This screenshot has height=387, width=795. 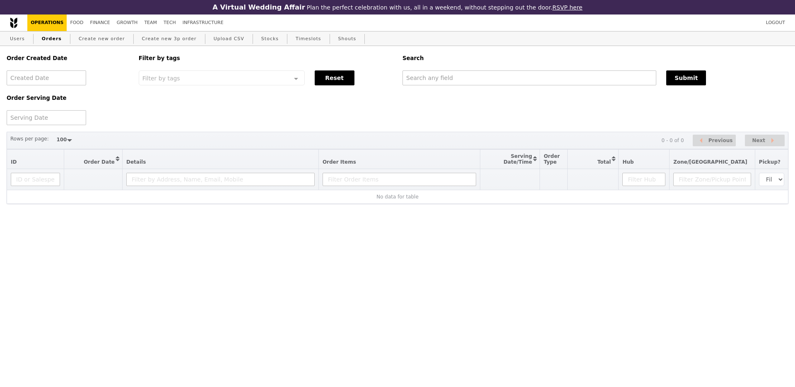 I want to click on button: Next, so click(x=765, y=140).